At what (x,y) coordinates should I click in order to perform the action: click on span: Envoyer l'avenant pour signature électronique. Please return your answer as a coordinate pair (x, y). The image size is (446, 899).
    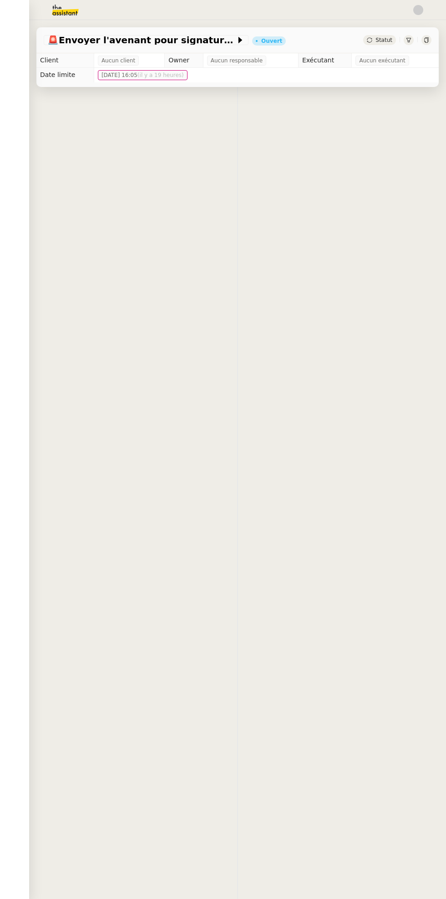
    Looking at the image, I should click on (142, 40).